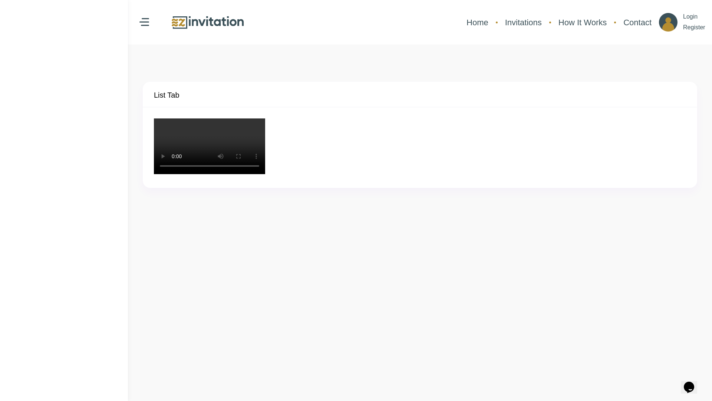  Describe the element at coordinates (668, 22) in the screenshot. I see `img: ico_account.png` at that location.